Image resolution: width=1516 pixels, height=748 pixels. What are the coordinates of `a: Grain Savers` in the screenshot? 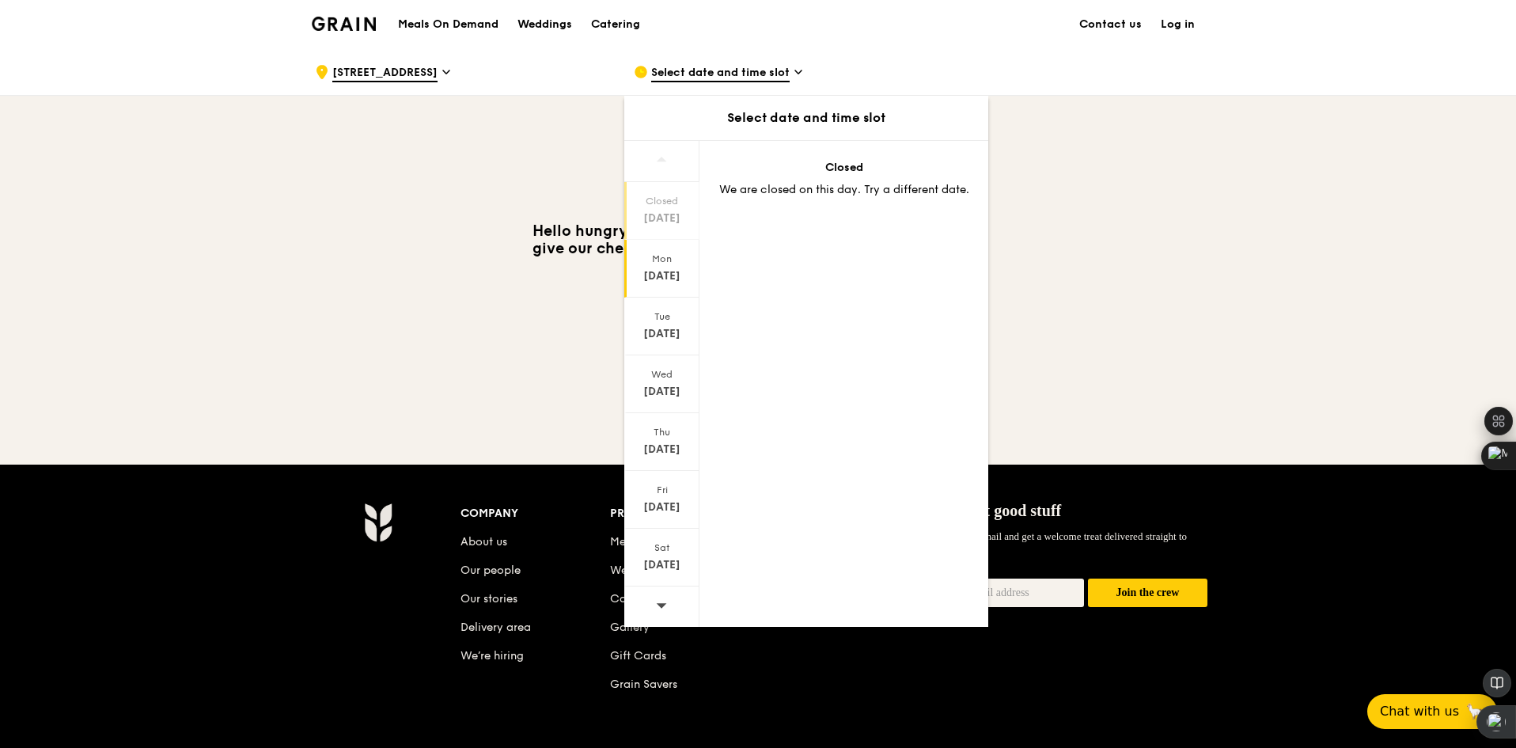 It's located at (643, 684).